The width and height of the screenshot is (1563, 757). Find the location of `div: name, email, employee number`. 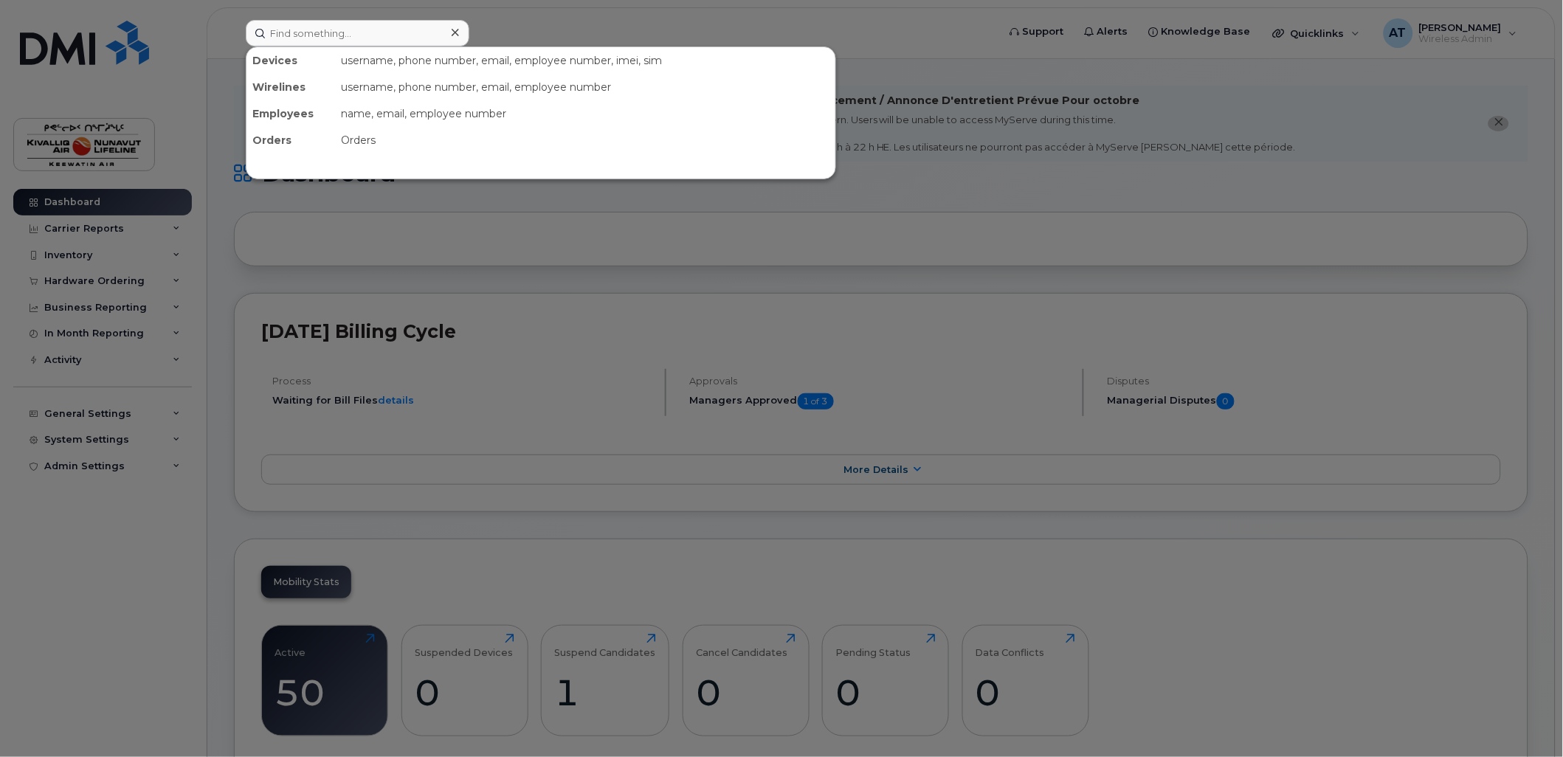

div: name, email, employee number is located at coordinates (585, 114).